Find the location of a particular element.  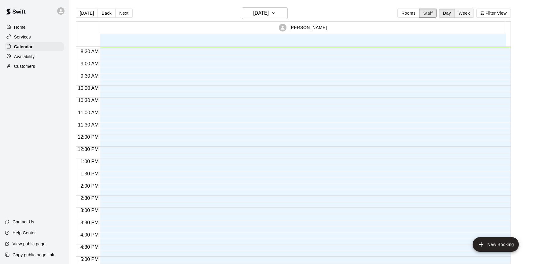

p: Home is located at coordinates (20, 27).